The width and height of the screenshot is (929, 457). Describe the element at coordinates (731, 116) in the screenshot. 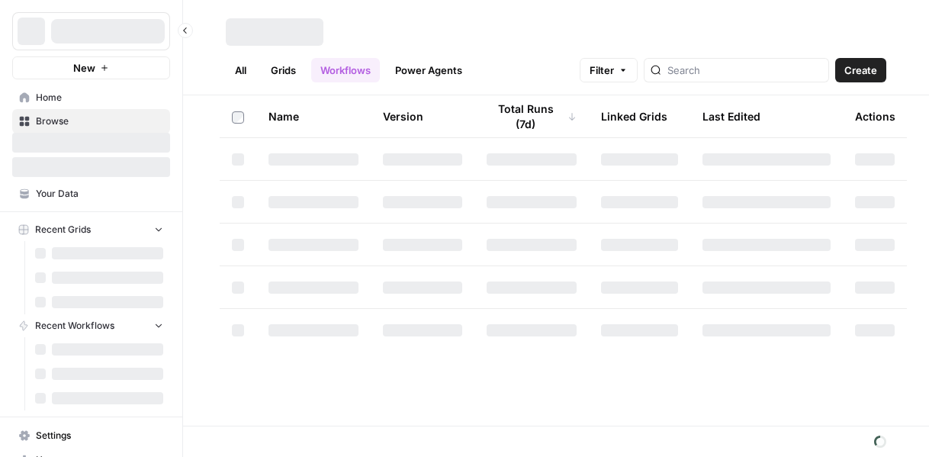

I see `div: Last Edited` at that location.